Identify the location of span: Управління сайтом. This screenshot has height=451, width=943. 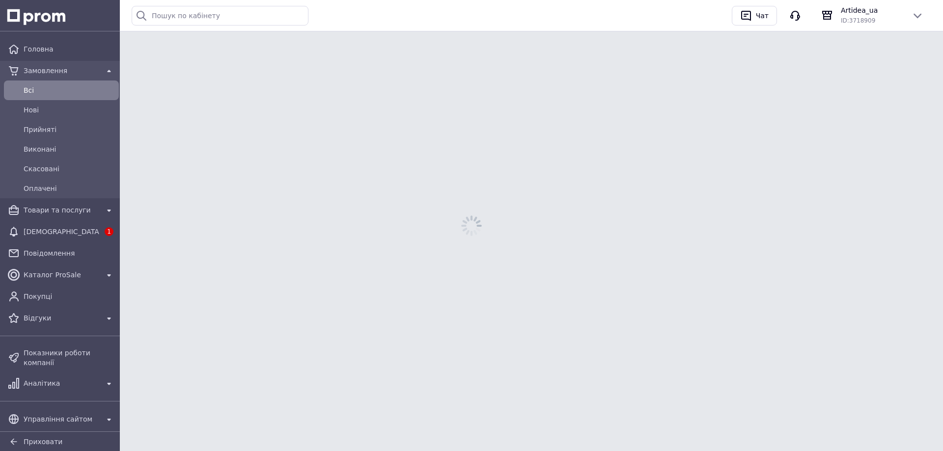
(61, 419).